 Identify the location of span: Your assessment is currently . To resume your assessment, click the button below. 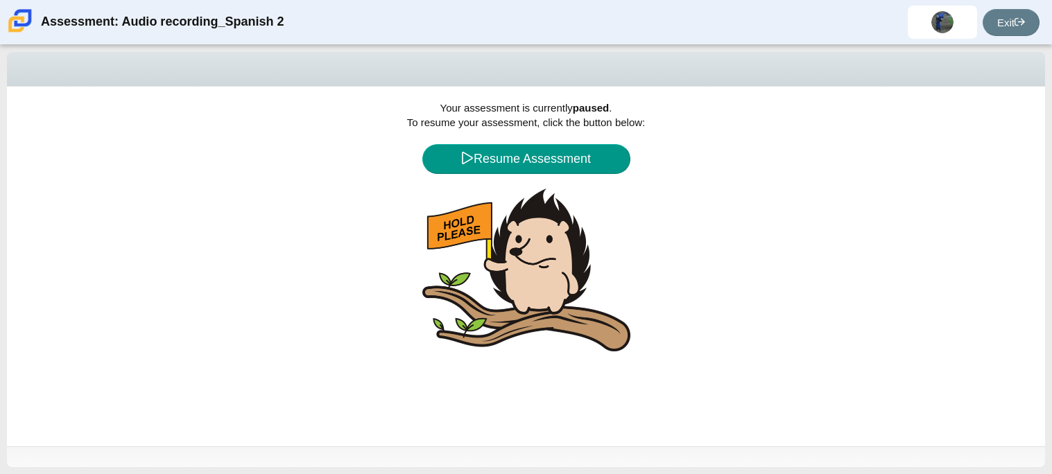
(524, 115).